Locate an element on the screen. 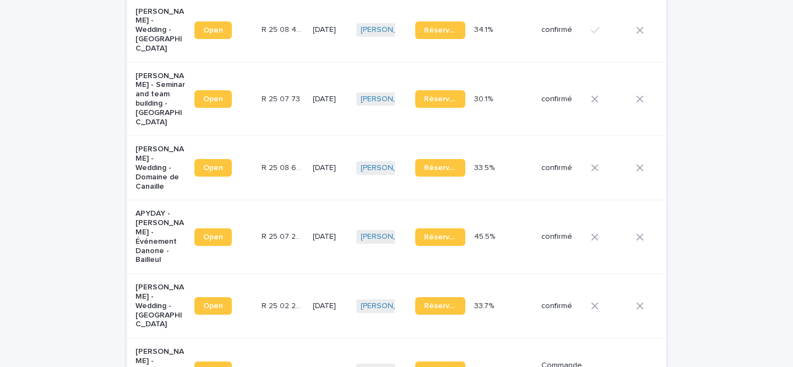  p: 33.7% is located at coordinates (485, 305).